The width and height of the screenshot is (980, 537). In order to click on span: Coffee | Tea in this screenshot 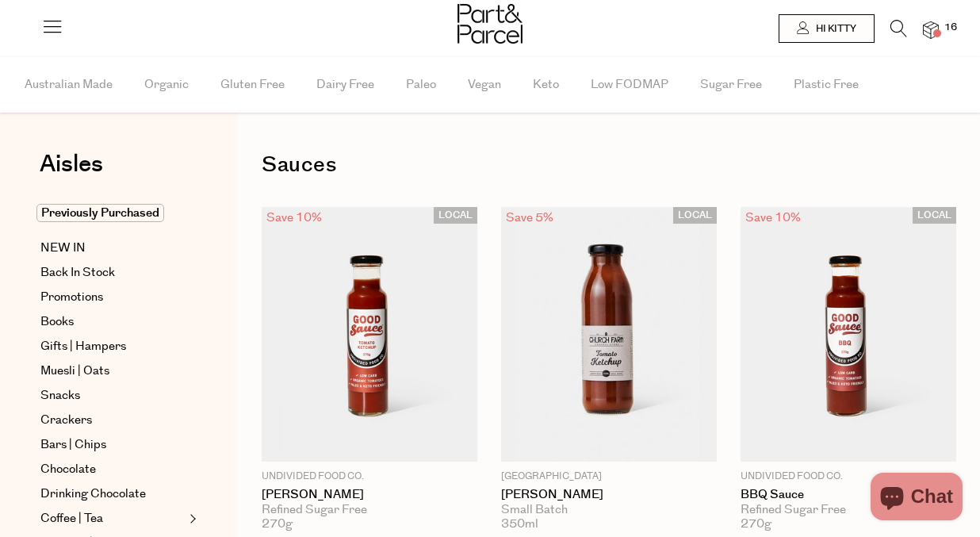, I will do `click(71, 519)`.